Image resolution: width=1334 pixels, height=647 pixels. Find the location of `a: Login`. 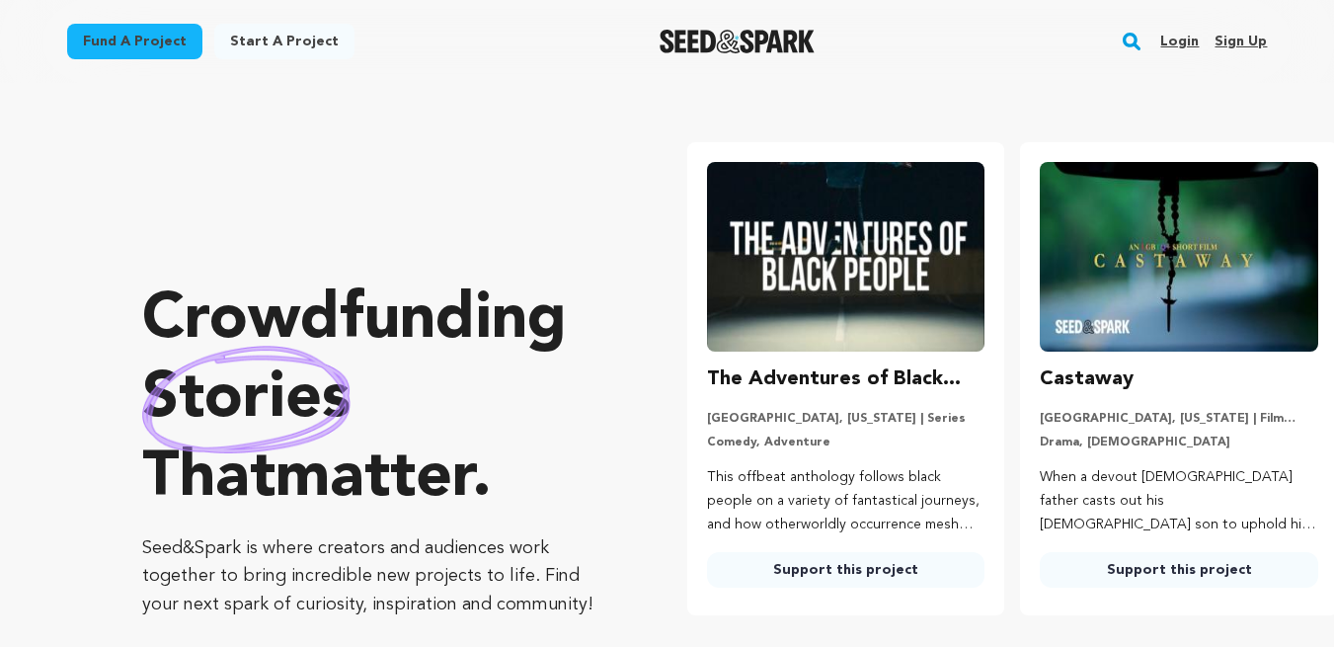

a: Login is located at coordinates (1179, 41).